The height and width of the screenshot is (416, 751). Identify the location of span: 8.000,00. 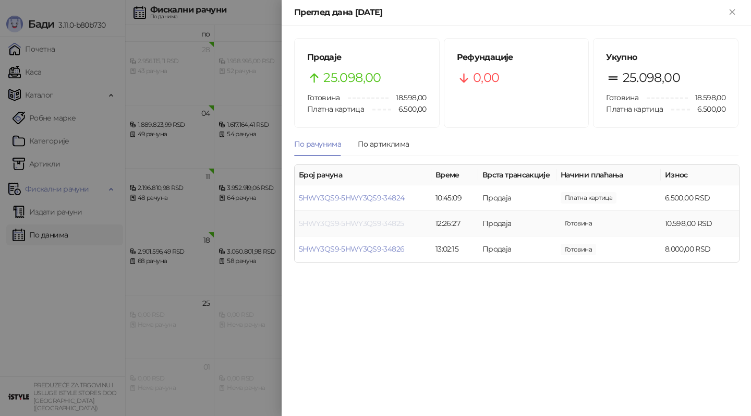
(578, 249).